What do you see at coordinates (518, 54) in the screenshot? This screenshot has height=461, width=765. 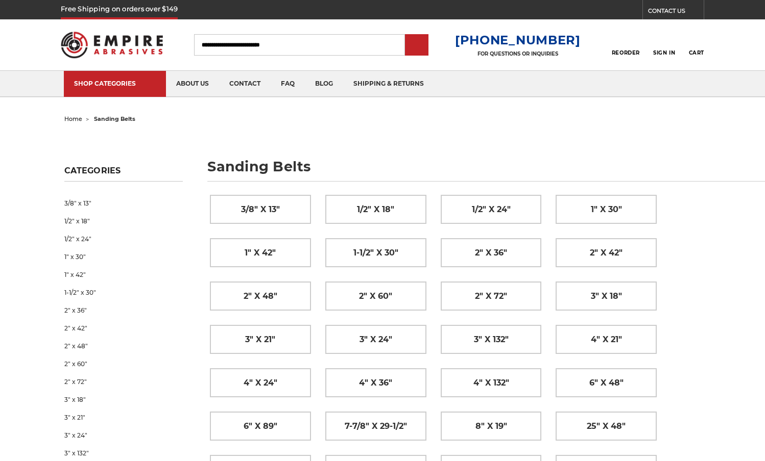 I see `p: FOR QUESTIONS OR INQUIRIES` at bounding box center [518, 54].